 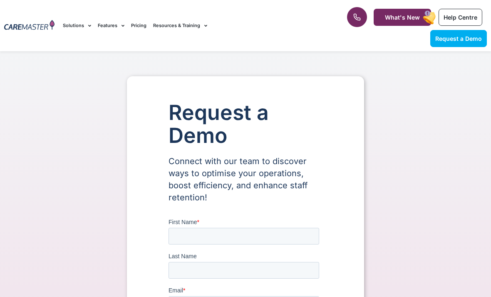 I want to click on a: Features, so click(x=111, y=25).